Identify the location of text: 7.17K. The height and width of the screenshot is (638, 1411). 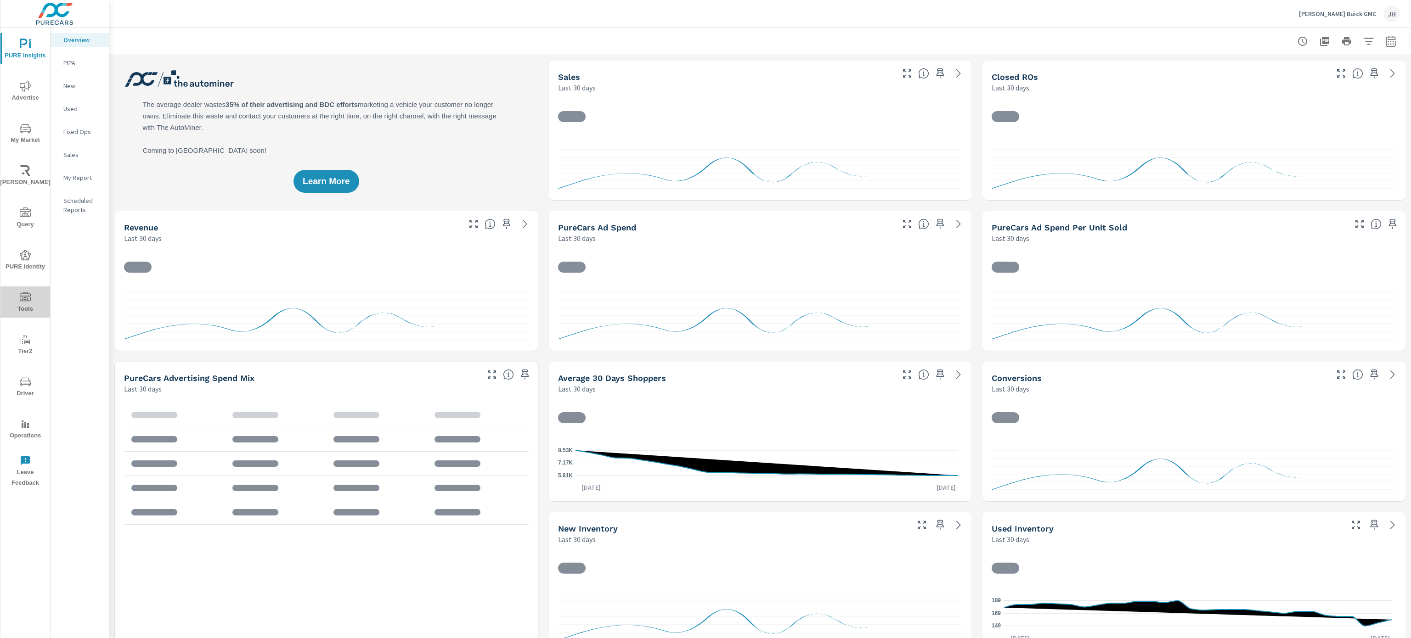
(565, 463).